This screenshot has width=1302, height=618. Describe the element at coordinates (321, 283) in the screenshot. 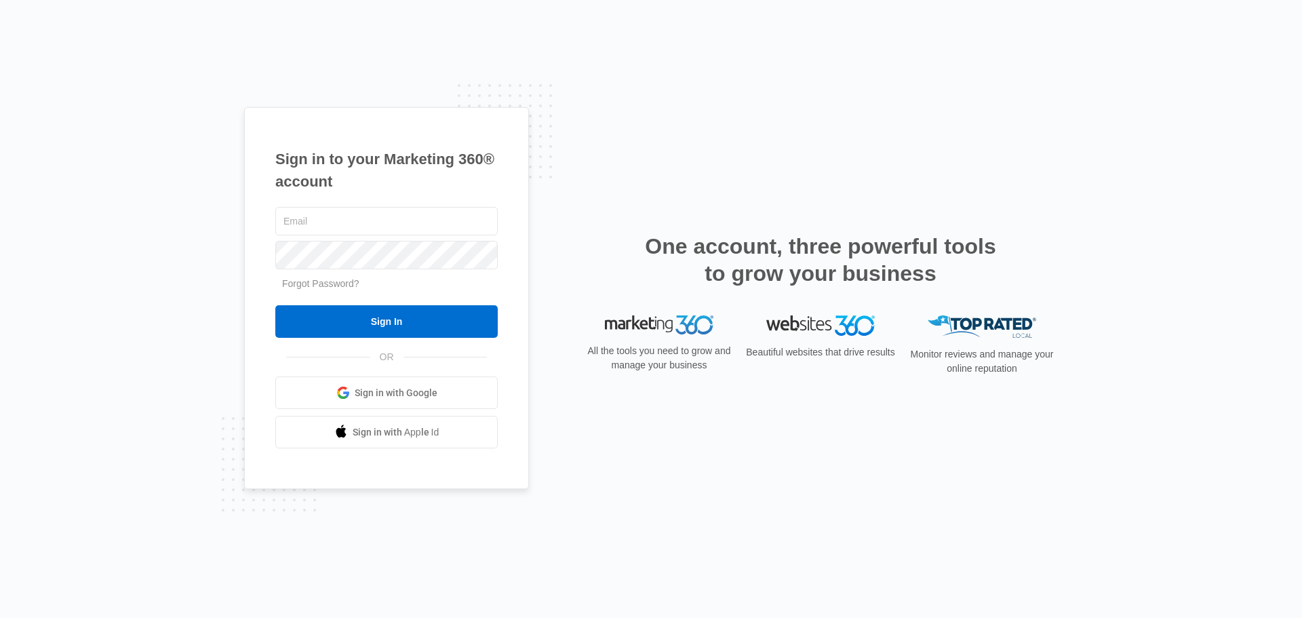

I see `a: Forgot Password?` at that location.